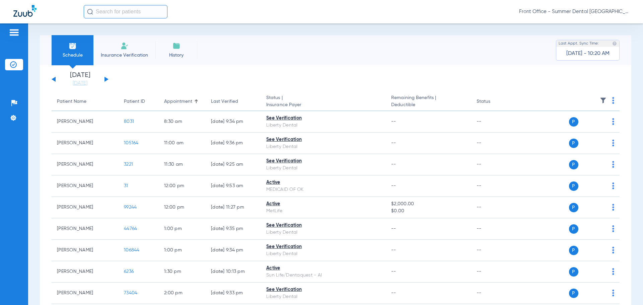 The width and height of the screenshot is (643, 305). I want to click on img: hamburger-icon, so click(14, 32).